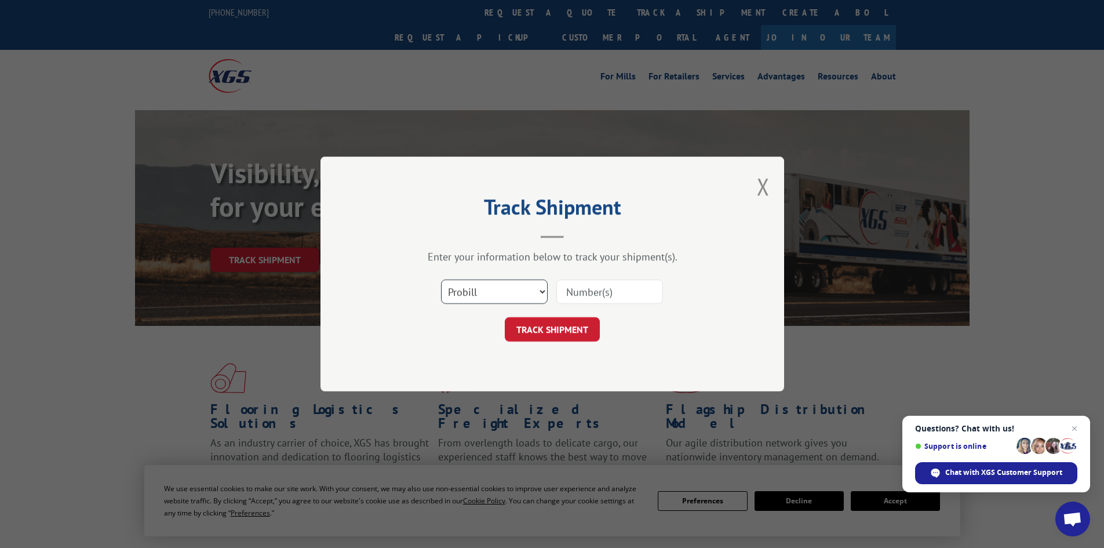  Describe the element at coordinates (996, 428) in the screenshot. I see `span: Questions? Chat with us!` at that location.